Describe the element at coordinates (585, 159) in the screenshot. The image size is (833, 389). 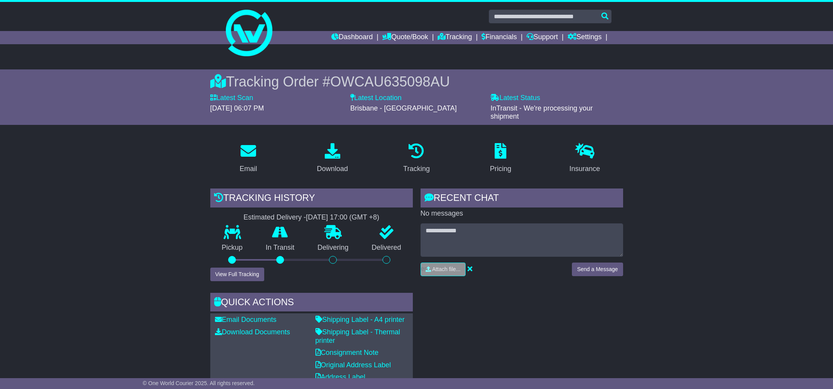
I see `a: Insurance` at that location.